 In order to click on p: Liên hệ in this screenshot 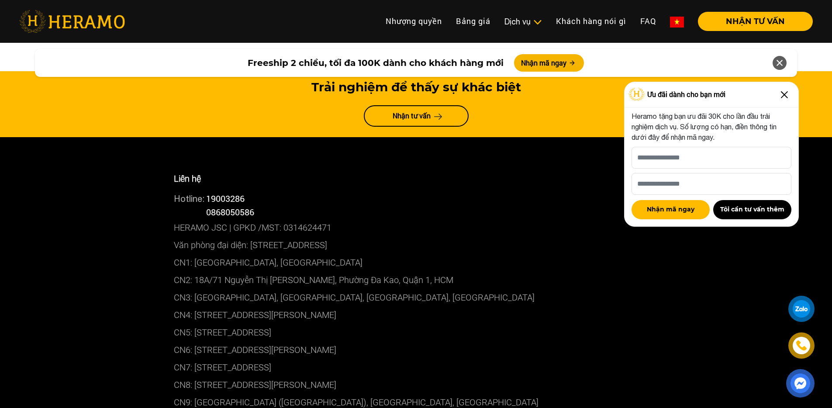, I will do `click(416, 179)`.